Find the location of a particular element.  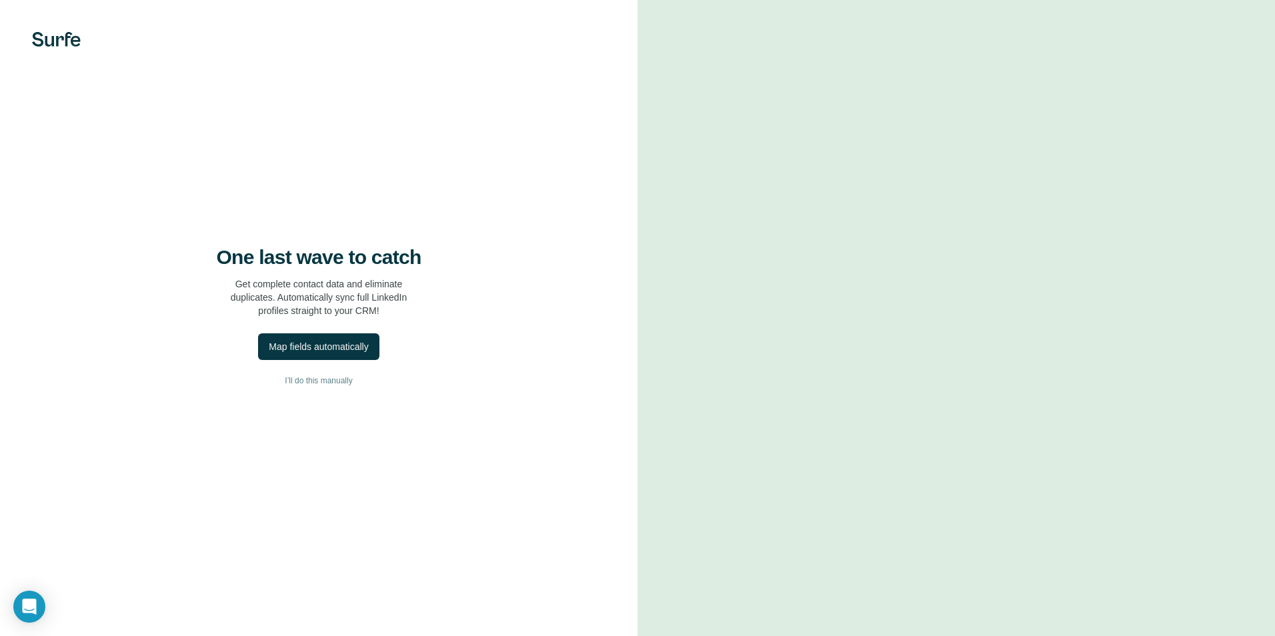

button: I’ll do this manually is located at coordinates (319, 381).